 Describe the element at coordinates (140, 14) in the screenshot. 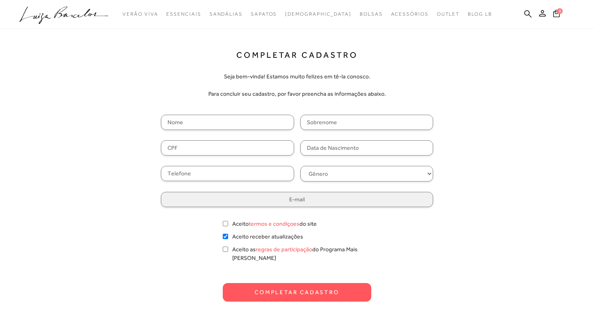

I see `span: Verão Viva` at that location.